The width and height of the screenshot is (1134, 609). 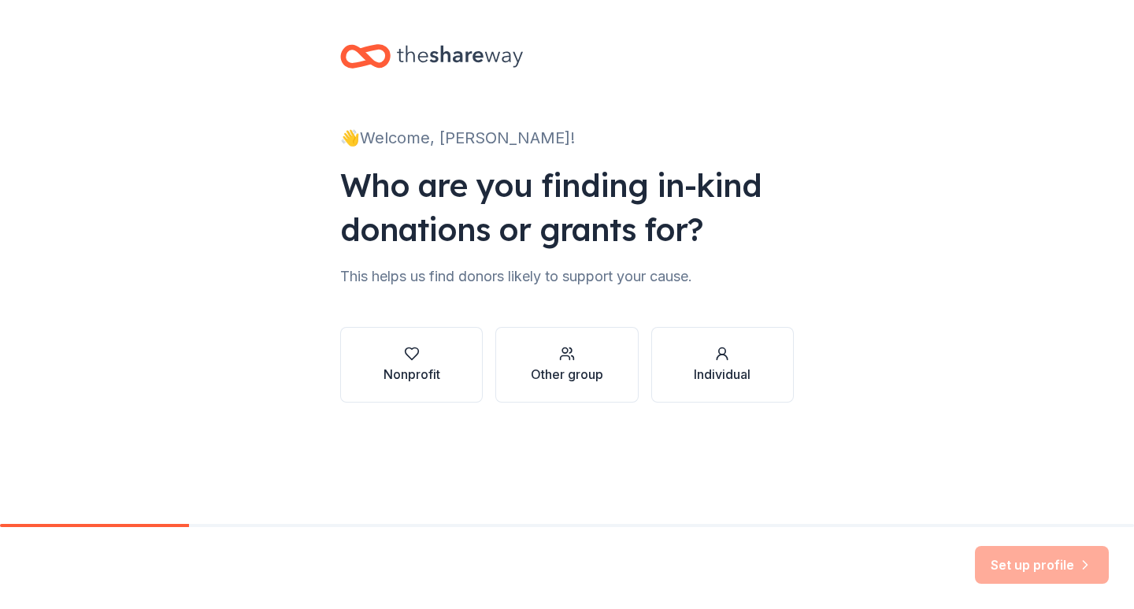 I want to click on div: Individual, so click(x=722, y=374).